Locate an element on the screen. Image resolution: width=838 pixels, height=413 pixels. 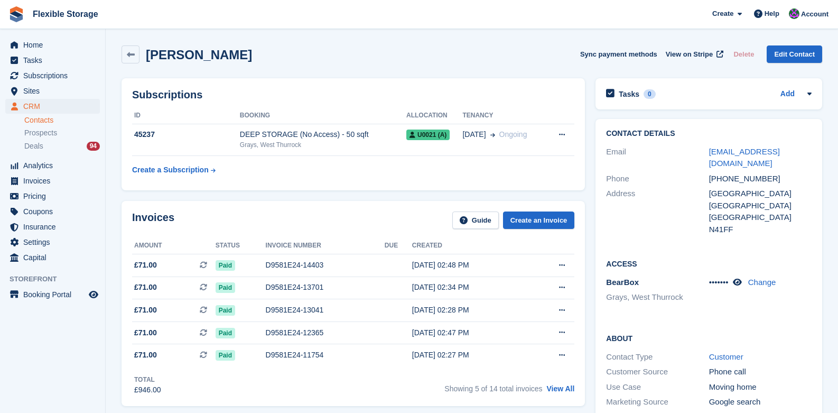
span: Tasks is located at coordinates (55, 60).